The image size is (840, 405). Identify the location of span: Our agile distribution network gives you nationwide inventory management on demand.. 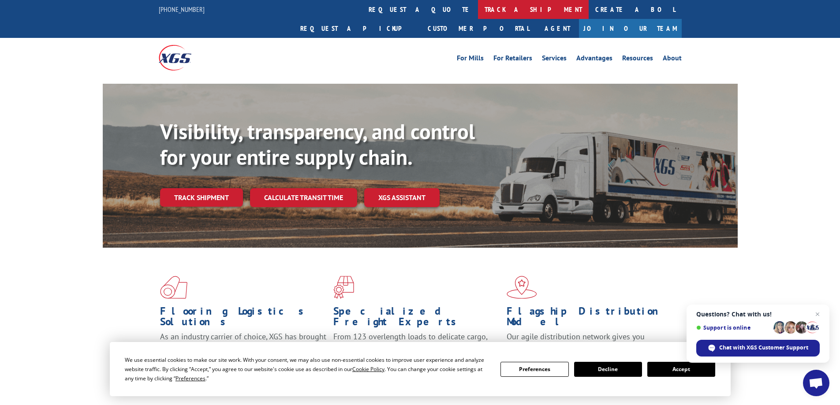
(587, 342).